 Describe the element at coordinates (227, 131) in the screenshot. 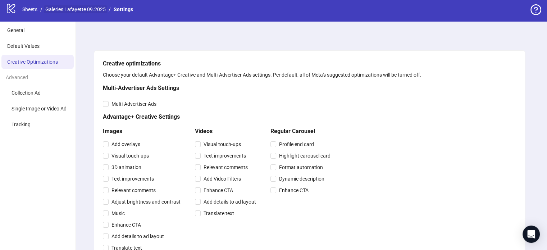

I see `h5: Videos` at that location.